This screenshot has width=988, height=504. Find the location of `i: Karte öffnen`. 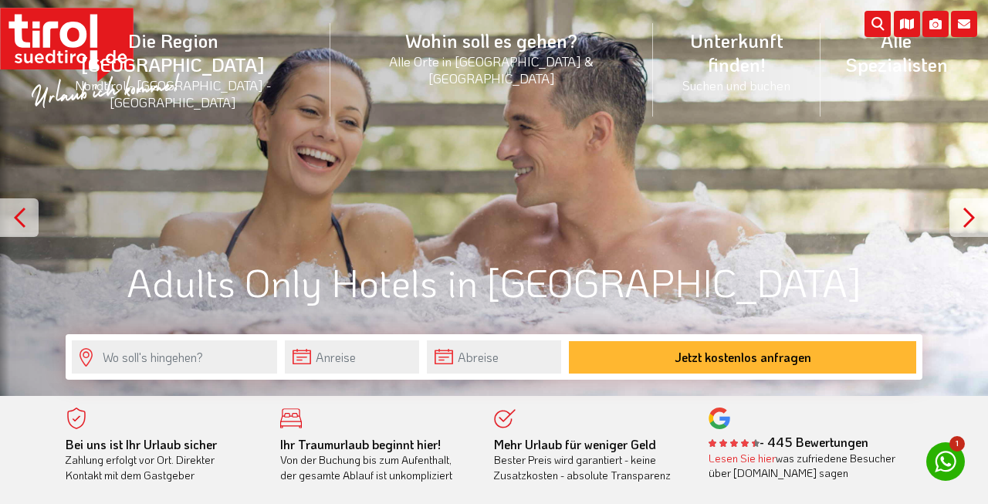

i: Karte öffnen is located at coordinates (907, 24).